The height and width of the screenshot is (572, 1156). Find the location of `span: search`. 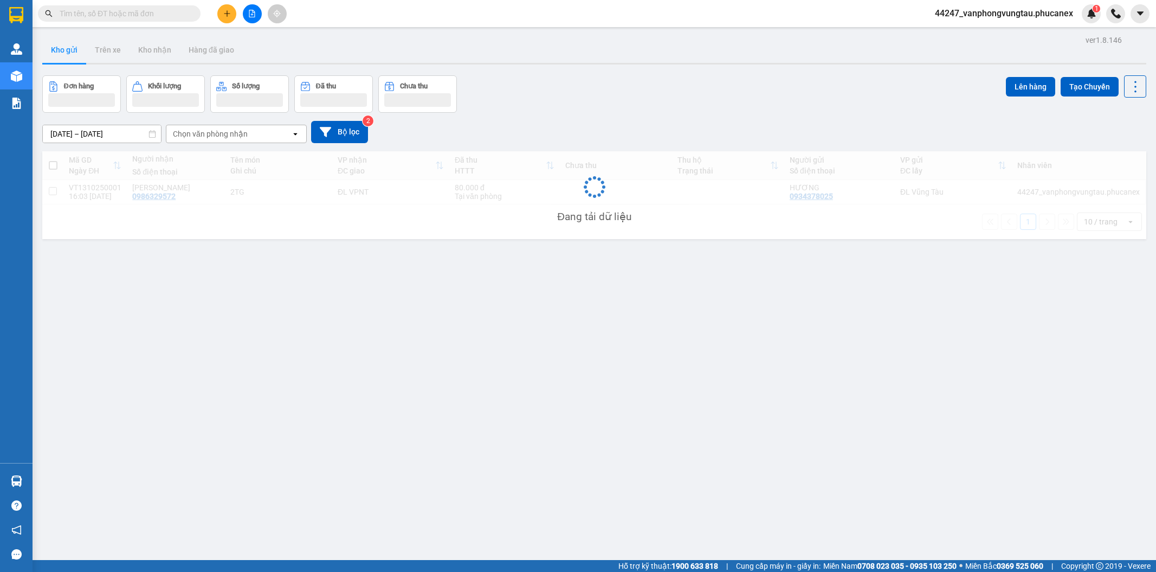

span: search is located at coordinates (49, 14).